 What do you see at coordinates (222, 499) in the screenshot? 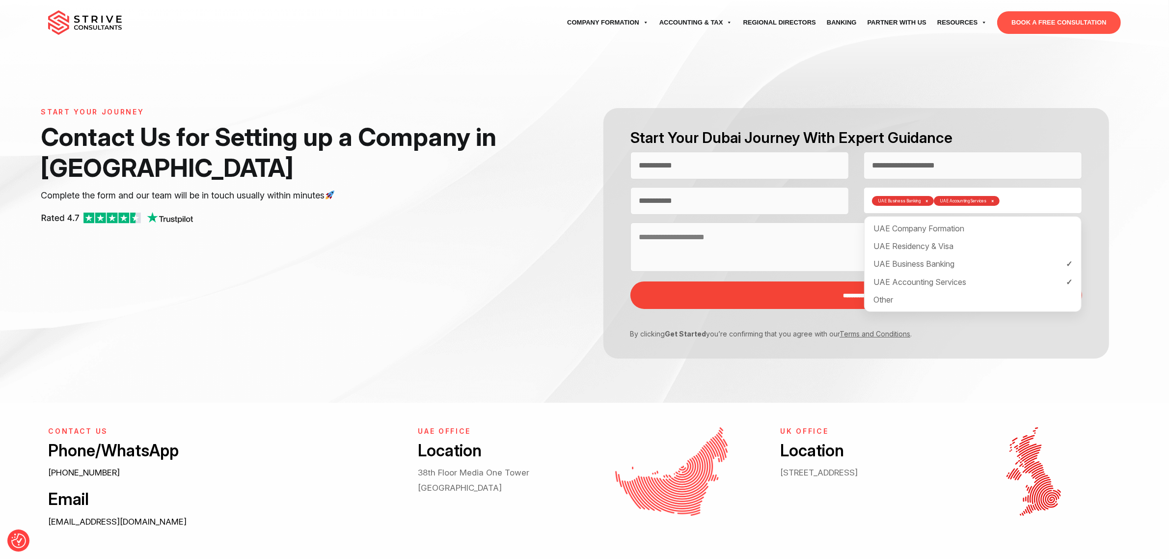
I see `h3: Email` at bounding box center [222, 499].